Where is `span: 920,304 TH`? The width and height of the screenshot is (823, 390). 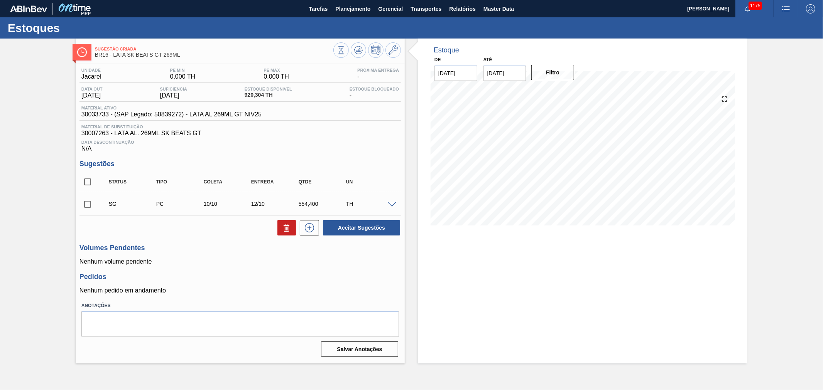 span: 920,304 TH is located at coordinates (268, 95).